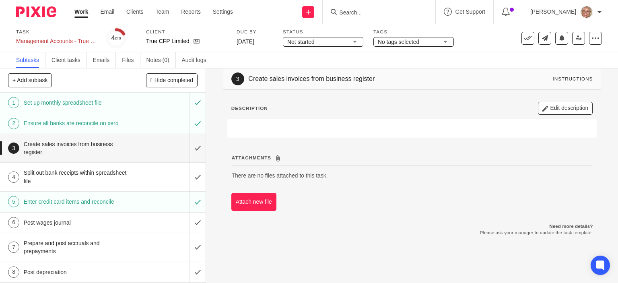  What do you see at coordinates (255, 32) in the screenshot?
I see `label: Due by` at bounding box center [255, 32].